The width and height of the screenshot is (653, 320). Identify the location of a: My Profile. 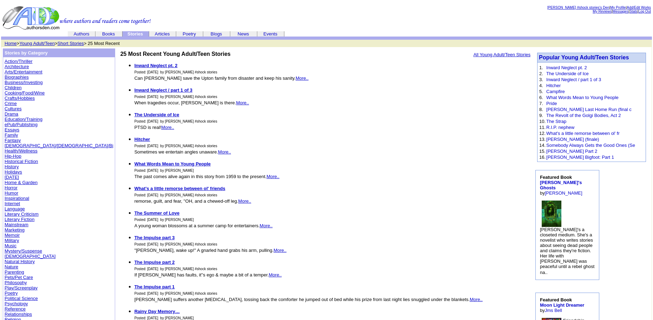
(618, 7).